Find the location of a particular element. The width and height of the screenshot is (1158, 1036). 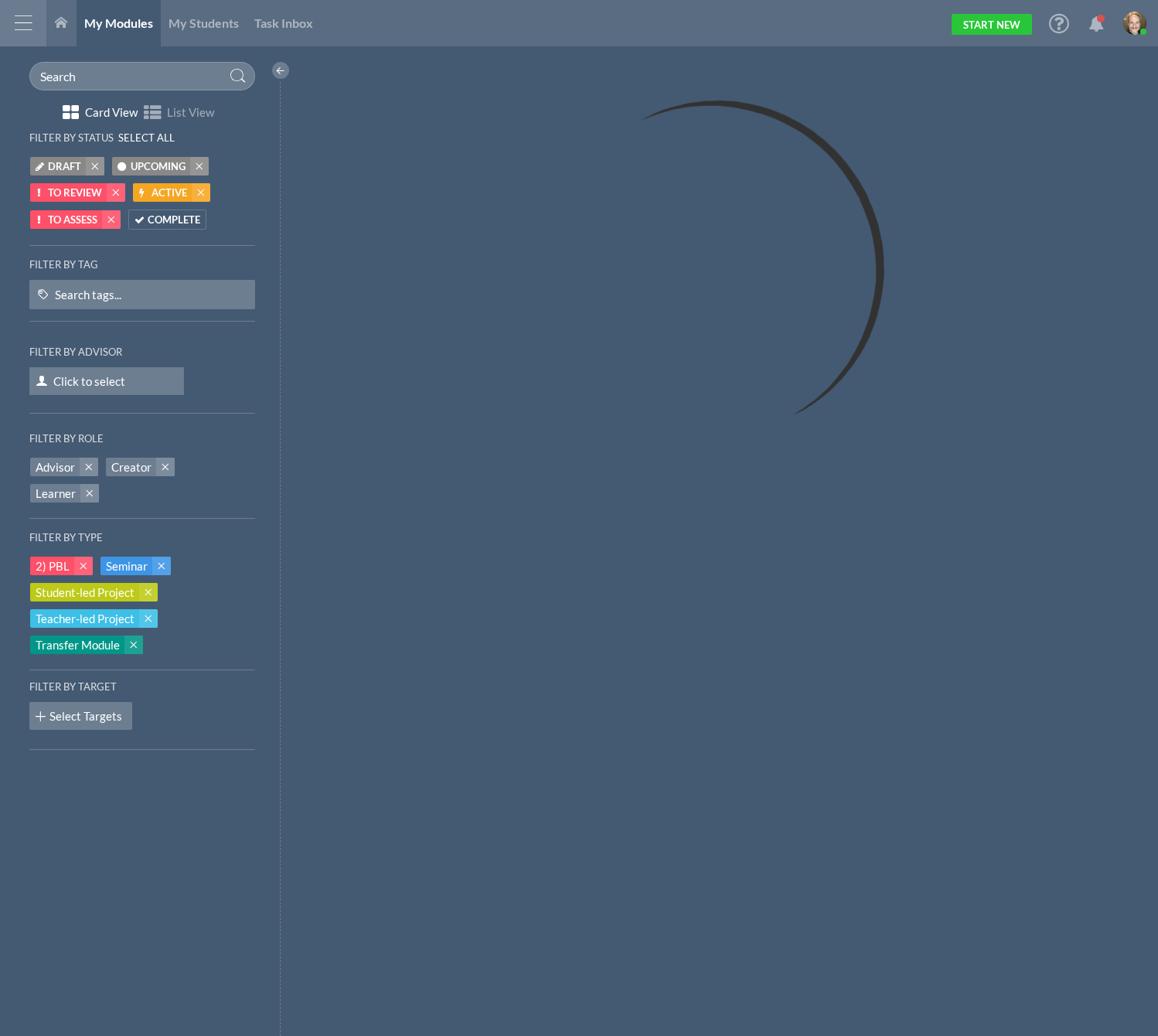

span: Draft is located at coordinates (64, 167).